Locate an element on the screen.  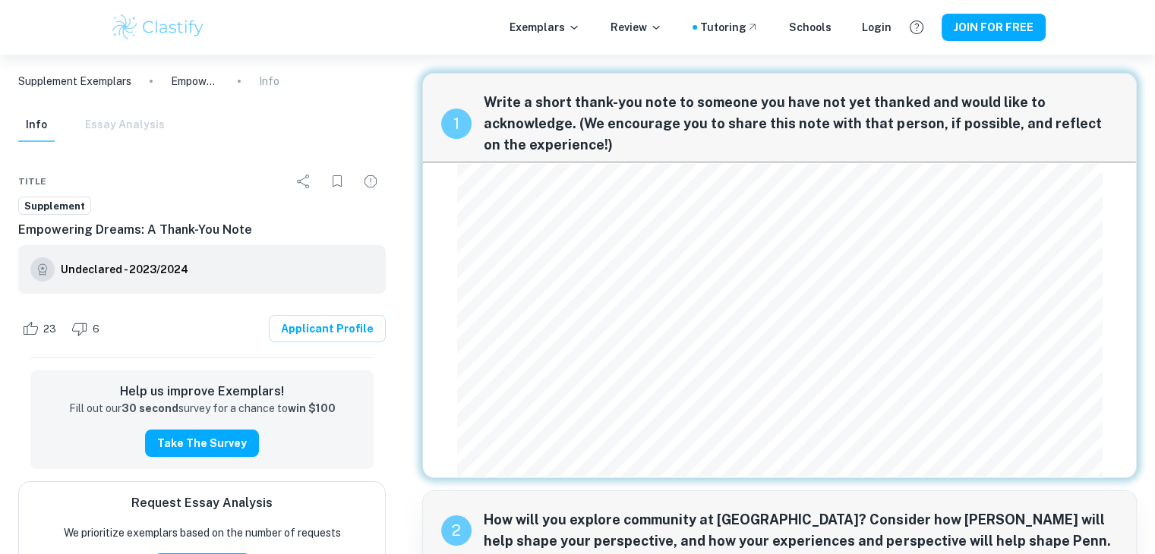
a: Tutoring is located at coordinates (729, 27).